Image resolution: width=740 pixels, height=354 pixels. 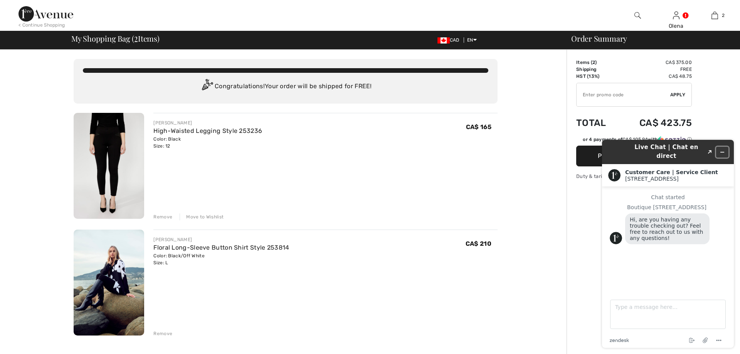 I want to click on button: Attach file, so click(x=109, y=207).